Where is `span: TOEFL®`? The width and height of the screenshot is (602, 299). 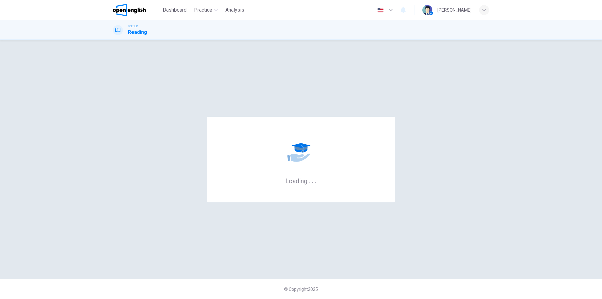 span: TOEFL® is located at coordinates (133, 26).